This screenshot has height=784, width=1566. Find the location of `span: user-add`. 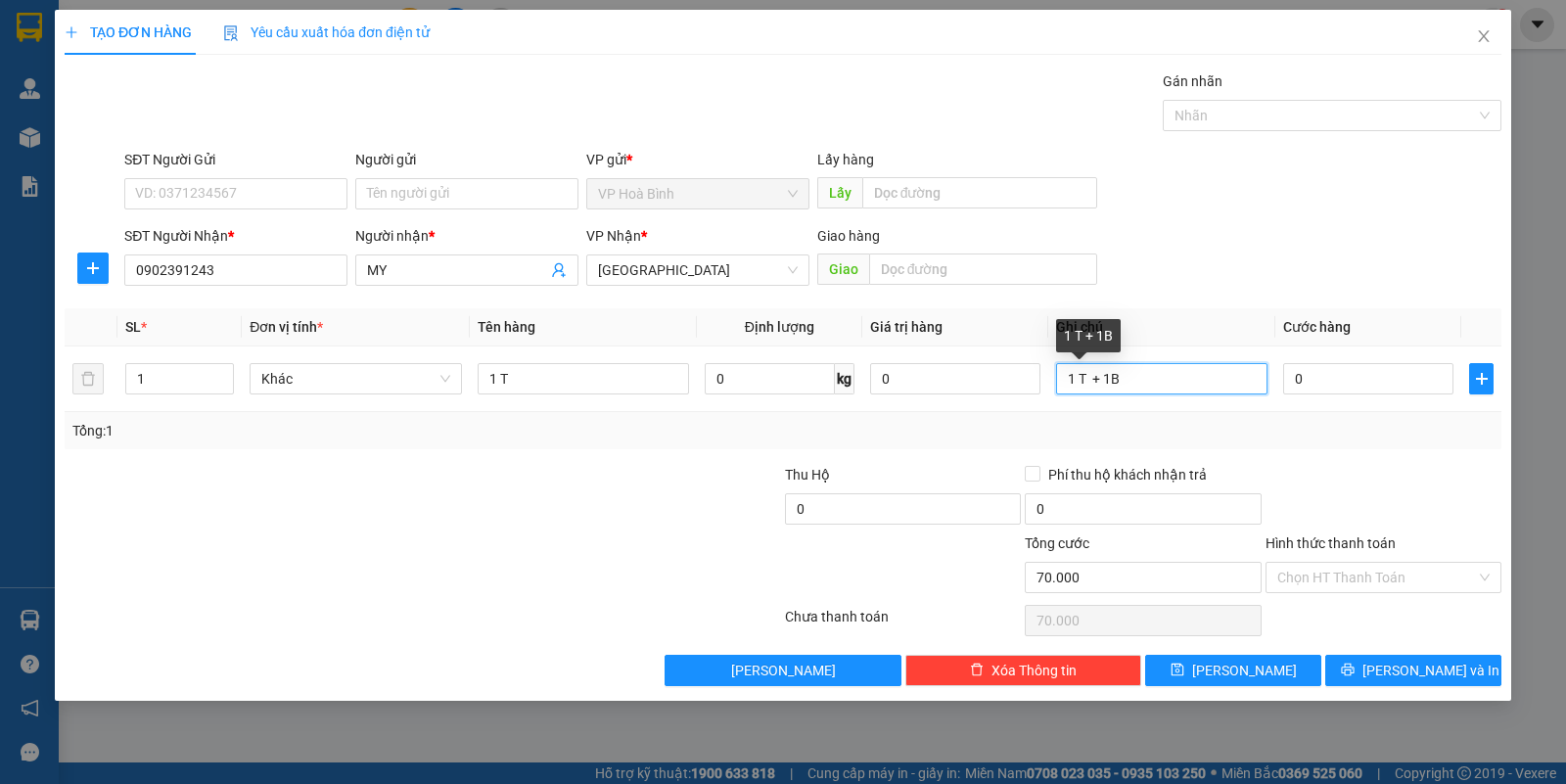

span: user-add is located at coordinates (559, 270).